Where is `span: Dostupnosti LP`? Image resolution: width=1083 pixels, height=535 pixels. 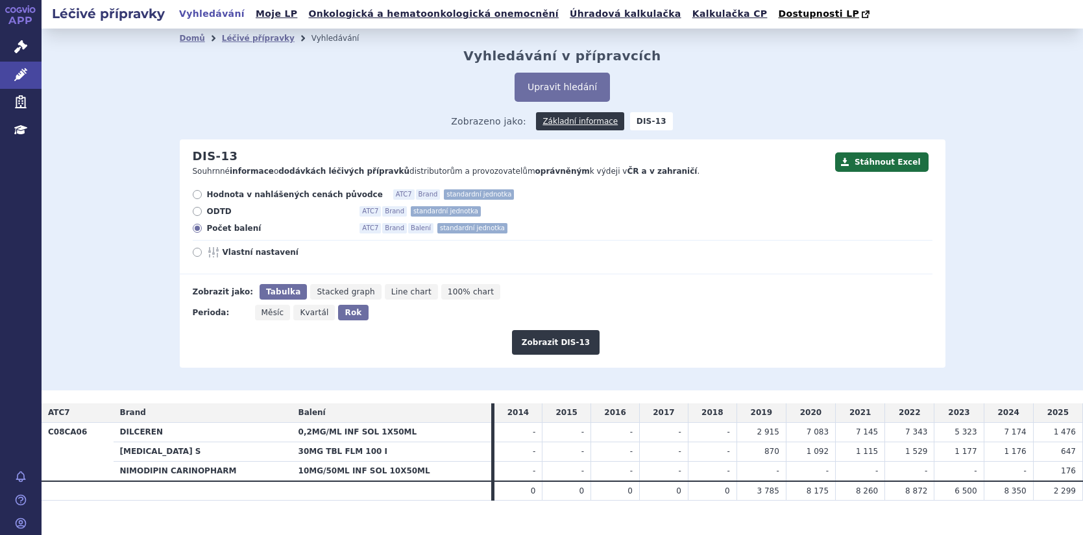 span: Dostupnosti LP is located at coordinates (818, 14).